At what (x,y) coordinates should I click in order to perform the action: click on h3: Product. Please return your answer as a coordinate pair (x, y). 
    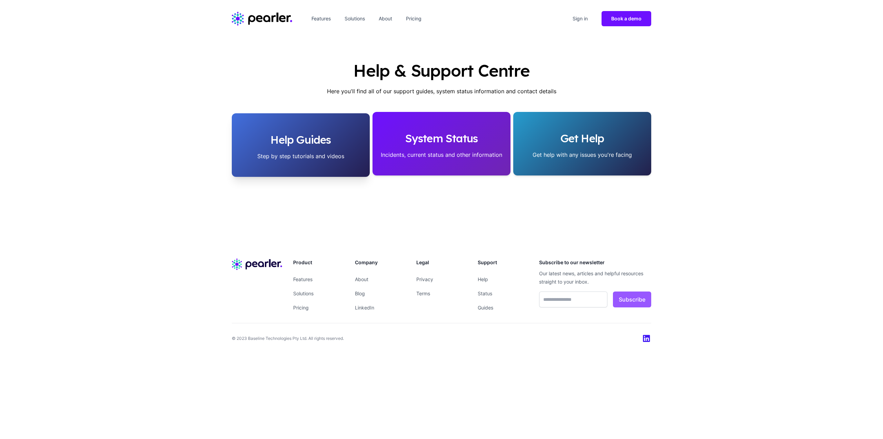
    Looking at the image, I should click on (318, 262).